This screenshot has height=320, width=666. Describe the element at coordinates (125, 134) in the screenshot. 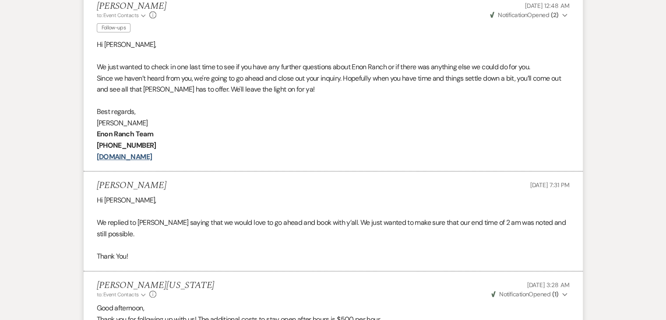

I see `strong: Enon Ranch Team` at that location.